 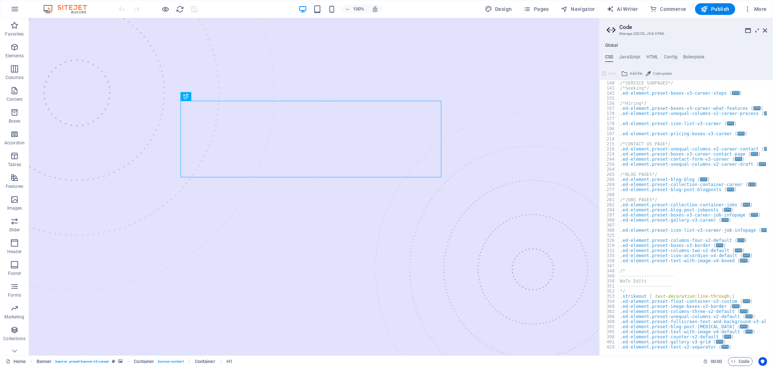 I want to click on div: 329, so click(x=609, y=245).